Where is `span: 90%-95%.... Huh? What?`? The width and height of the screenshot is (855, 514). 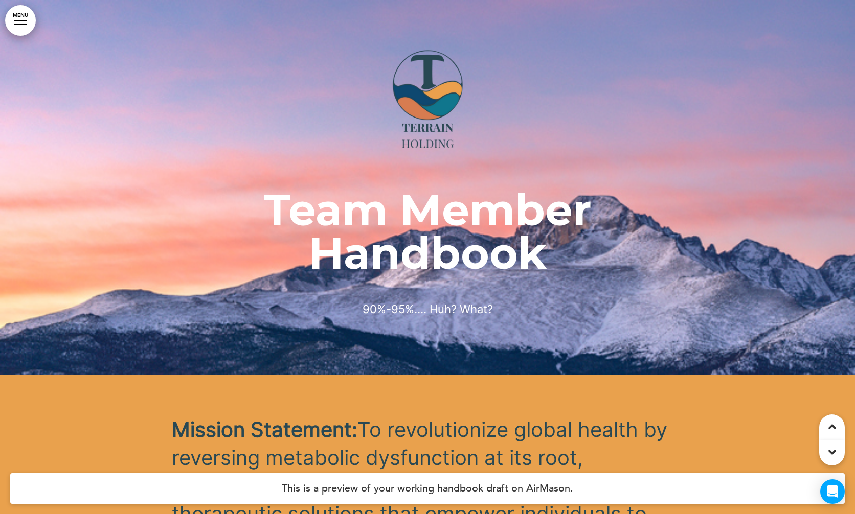
span: 90%-95%.... Huh? What? is located at coordinates (427, 309).